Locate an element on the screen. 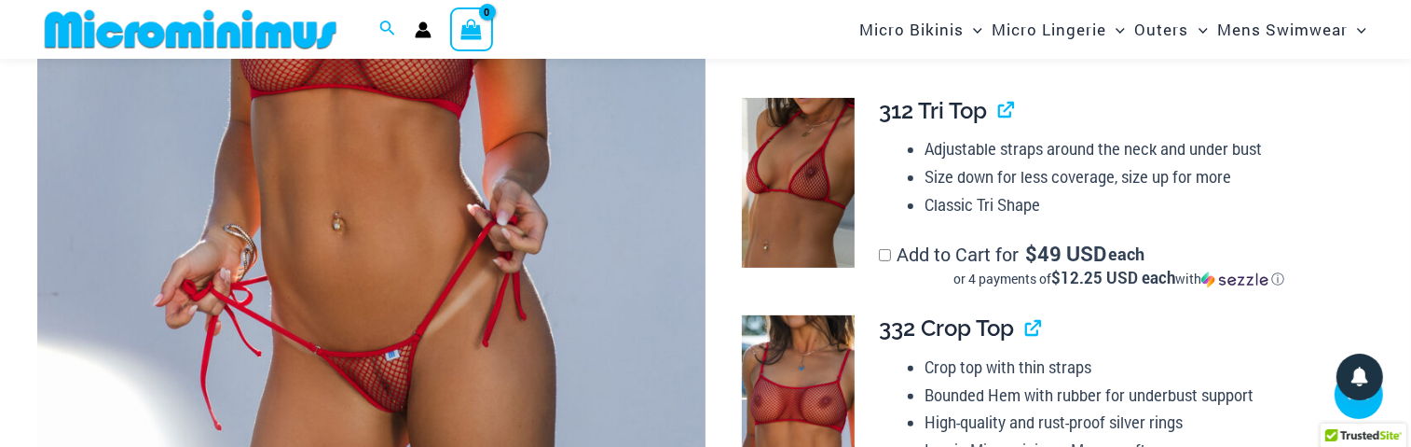  a: Micro LingerieMenu ToggleMenu Toggle is located at coordinates (1058, 29).